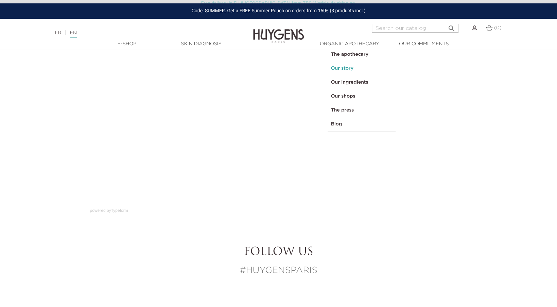  I want to click on input: Search, so click(415, 28).